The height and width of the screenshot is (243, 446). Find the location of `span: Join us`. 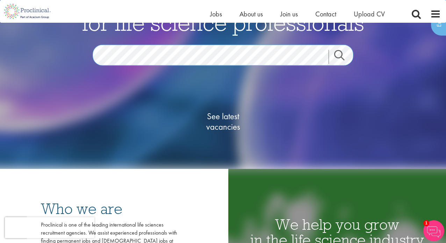

span: Join us is located at coordinates (289, 14).